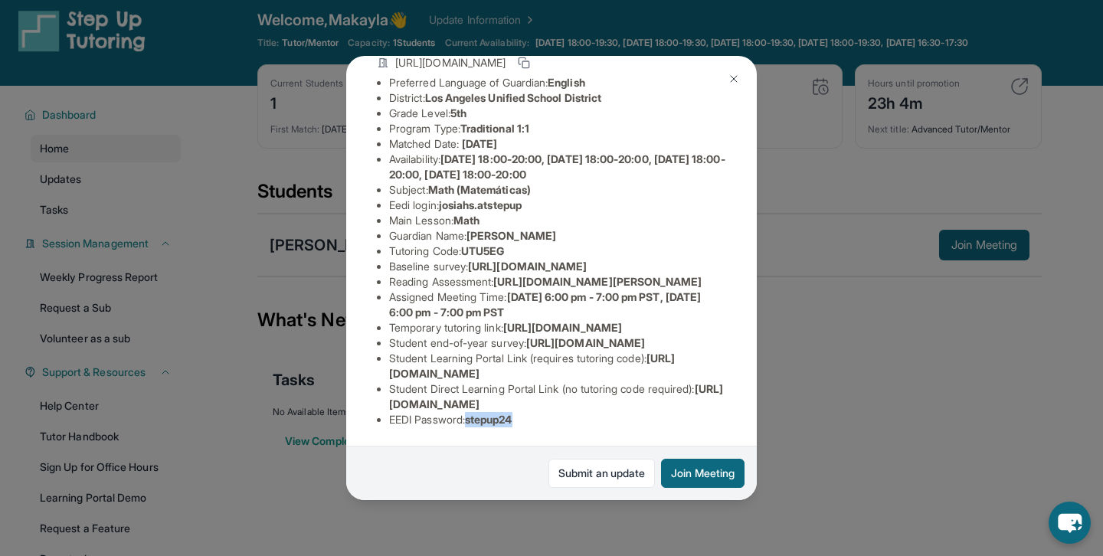 This screenshot has height=556, width=1103. I want to click on span: English, so click(566, 82).